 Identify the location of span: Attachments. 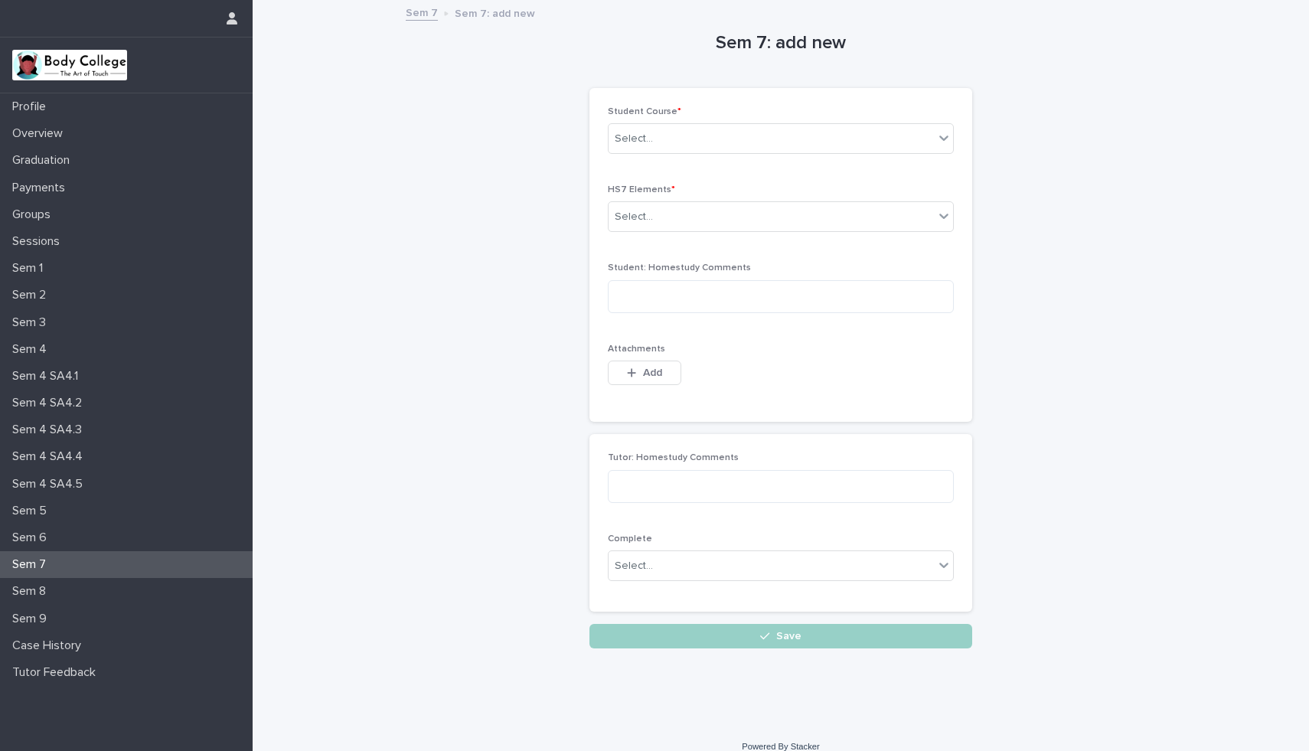
(636, 349).